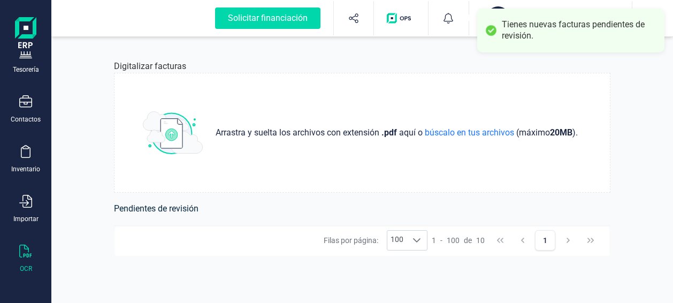  What do you see at coordinates (150, 66) in the screenshot?
I see `p: Digitalizar facturas` at bounding box center [150, 66].